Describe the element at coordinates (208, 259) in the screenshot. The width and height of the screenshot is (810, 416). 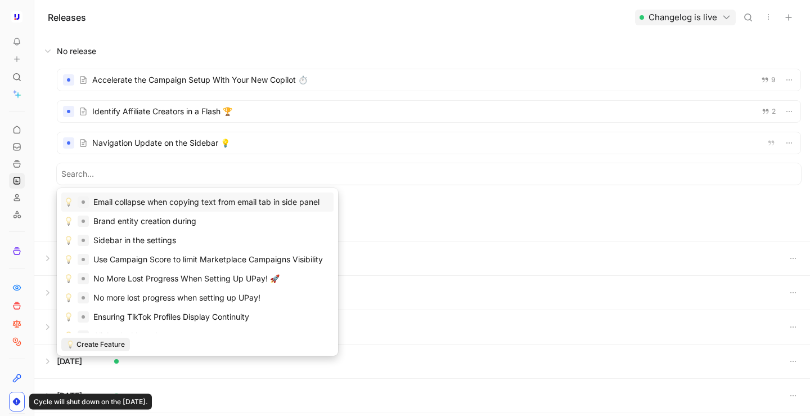
I see `div: Use Campaign Score to limit Marketplace Campaigns Visibility` at that location.